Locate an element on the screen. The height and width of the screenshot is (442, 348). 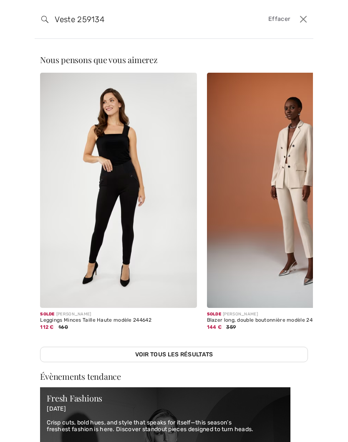
div: Fresh Fashions is located at coordinates (165, 398).